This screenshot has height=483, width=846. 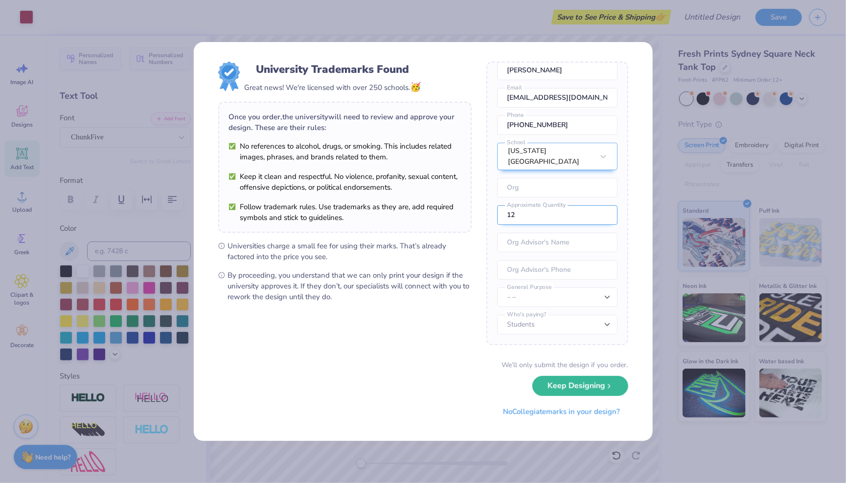 What do you see at coordinates (557, 125) in the screenshot?
I see `input: Phone` at bounding box center [557, 125].